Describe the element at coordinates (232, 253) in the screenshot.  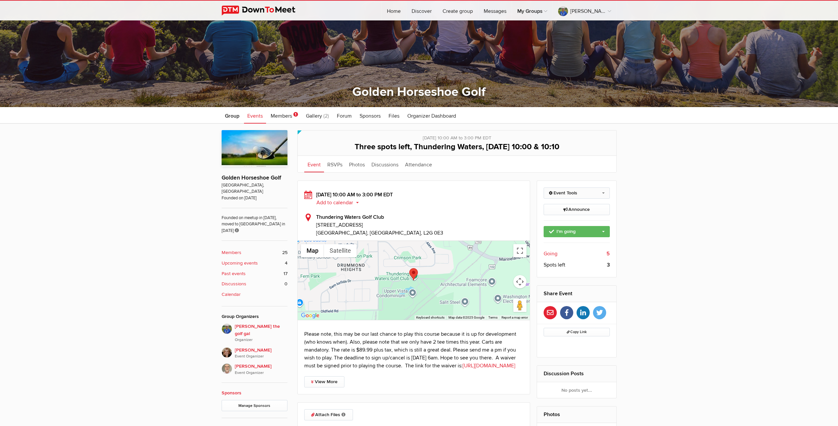
I see `b: Members` at that location.